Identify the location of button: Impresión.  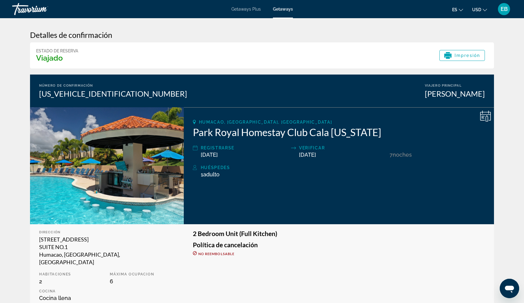
(462, 56).